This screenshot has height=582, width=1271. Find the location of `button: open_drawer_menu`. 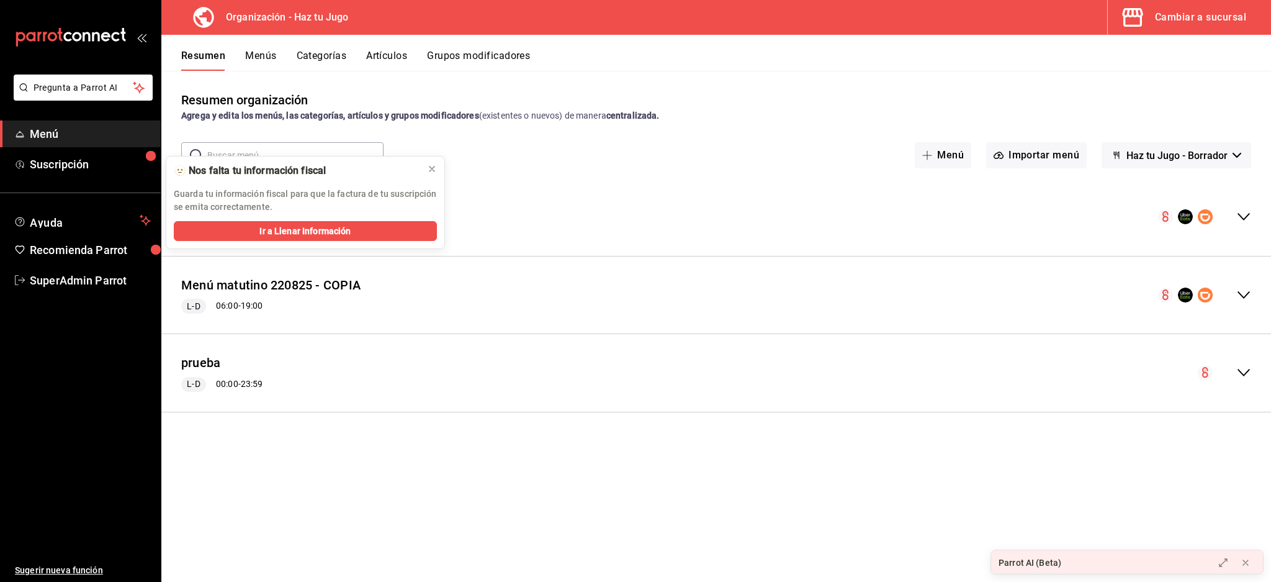

button: open_drawer_menu is located at coordinates (142, 37).